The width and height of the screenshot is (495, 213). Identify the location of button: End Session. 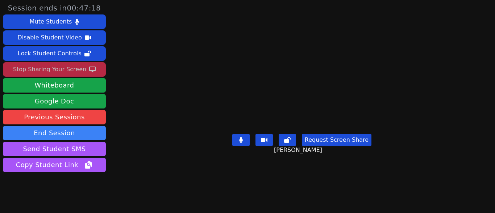
(54, 133).